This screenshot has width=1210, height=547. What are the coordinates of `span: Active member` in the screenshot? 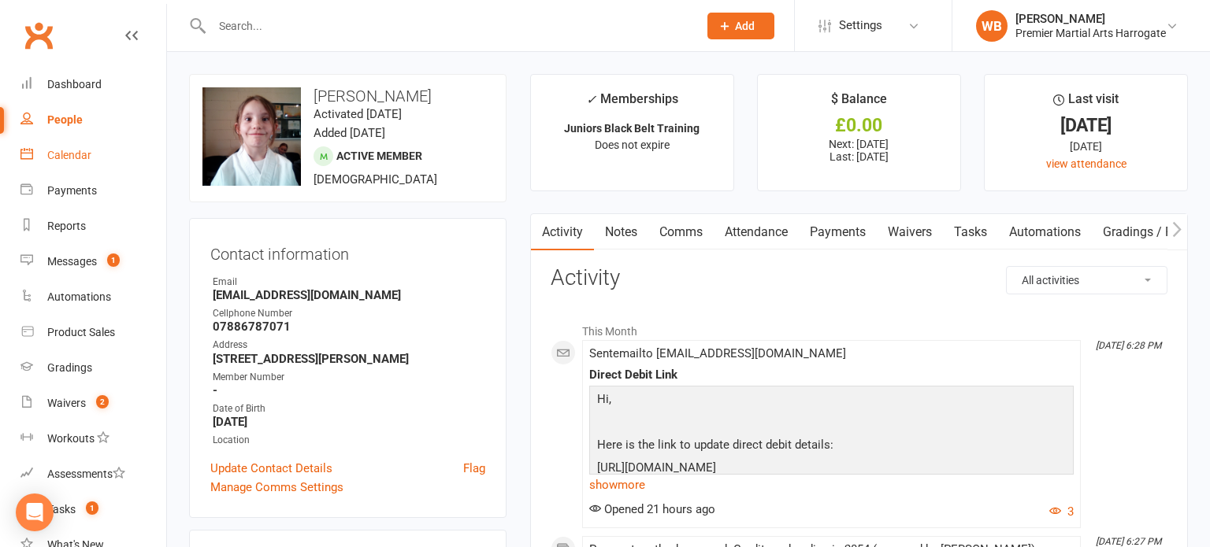 It's located at (379, 156).